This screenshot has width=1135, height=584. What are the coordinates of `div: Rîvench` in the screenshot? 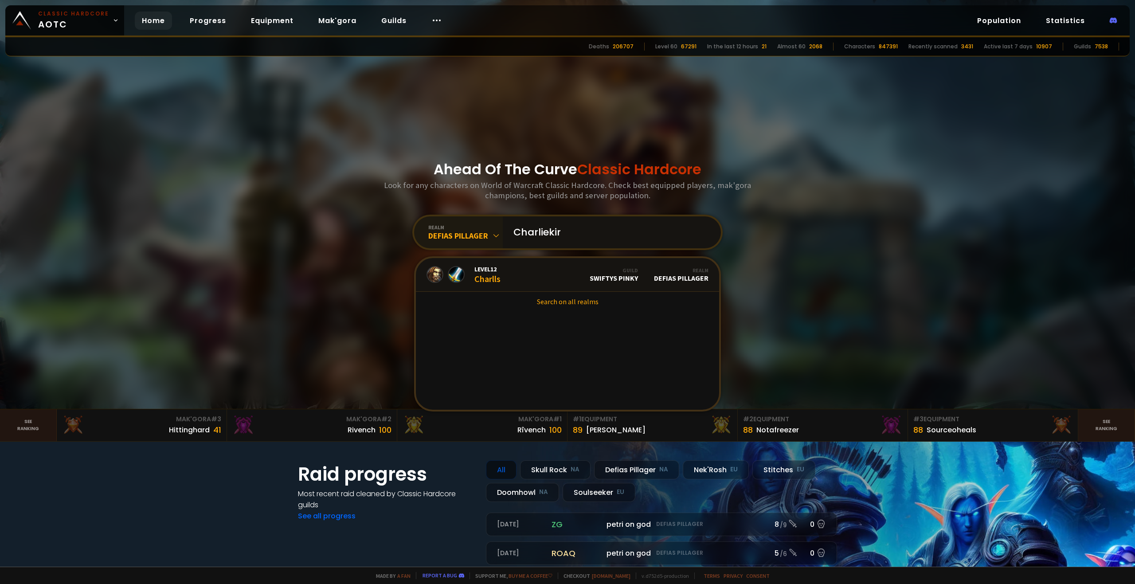 It's located at (532, 430).